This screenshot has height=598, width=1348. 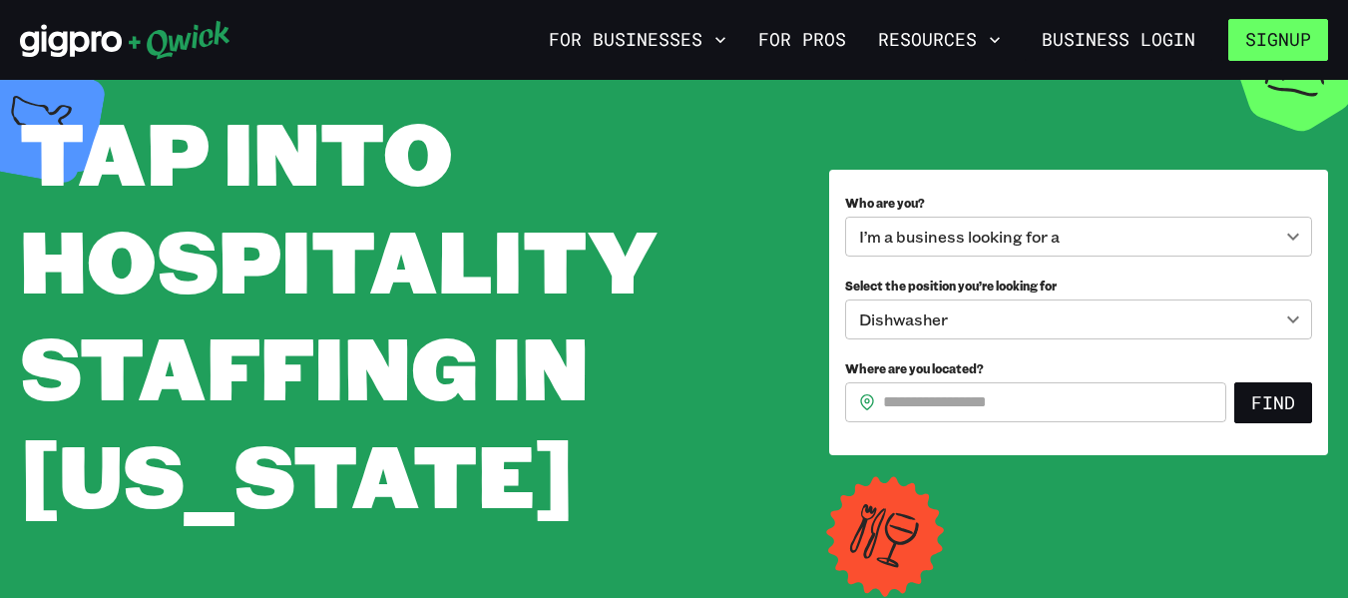 I want to click on a: Business Login, so click(x=1119, y=40).